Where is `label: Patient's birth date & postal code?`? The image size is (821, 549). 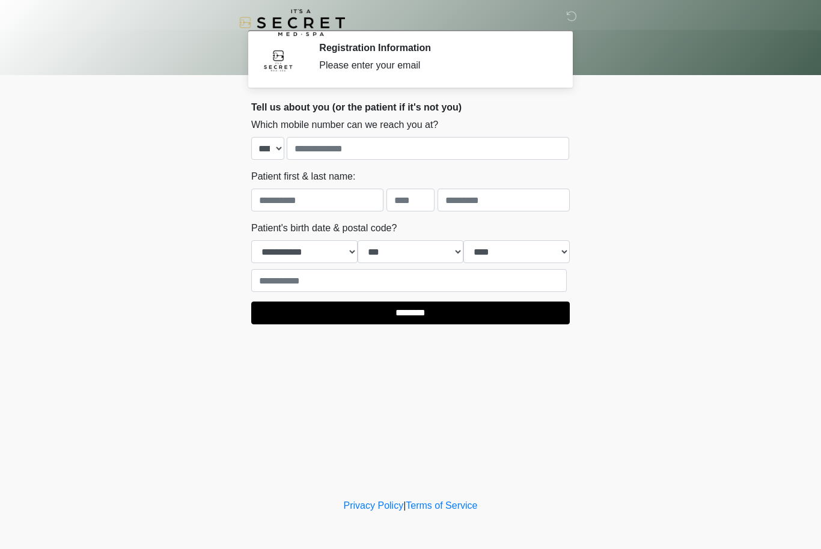
label: Patient's birth date & postal code? is located at coordinates (324, 228).